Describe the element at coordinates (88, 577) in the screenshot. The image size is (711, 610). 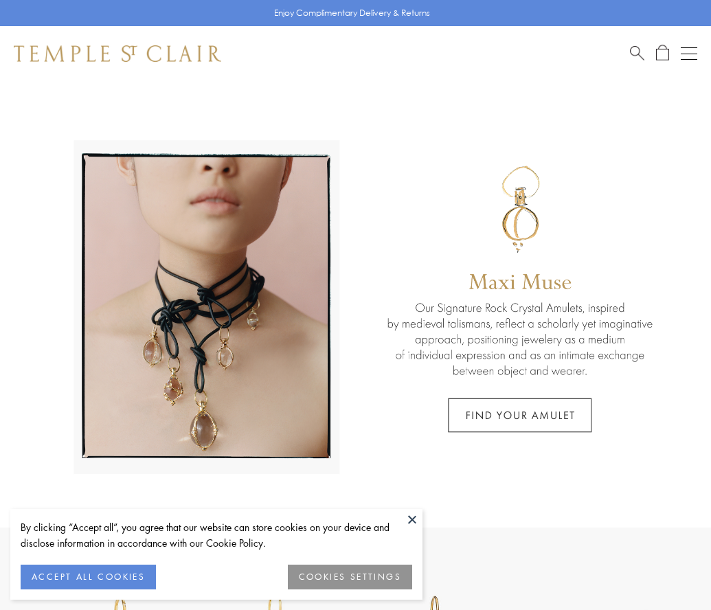
I see `button: ACCEPT ALL COOKIES` at that location.